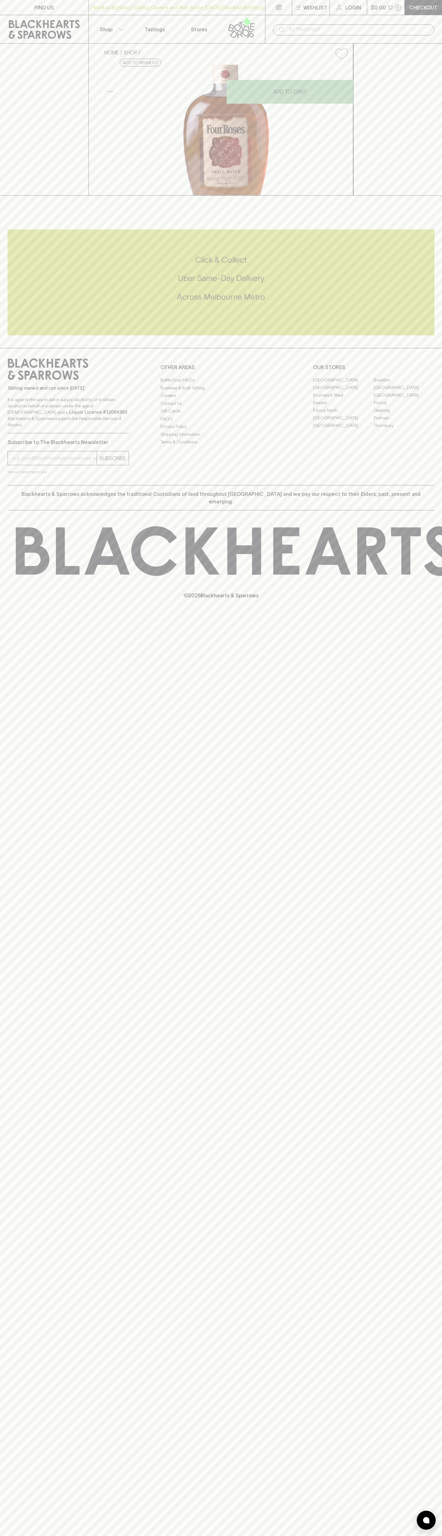 The image size is (442, 1536). I want to click on p: Stores, so click(199, 29).